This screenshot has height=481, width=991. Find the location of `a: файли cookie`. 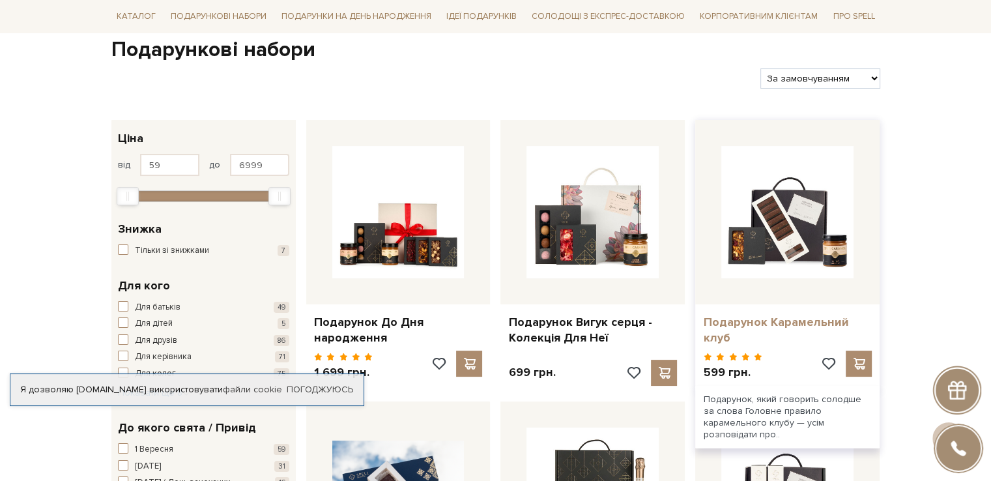

a: файли cookie is located at coordinates (252, 389).